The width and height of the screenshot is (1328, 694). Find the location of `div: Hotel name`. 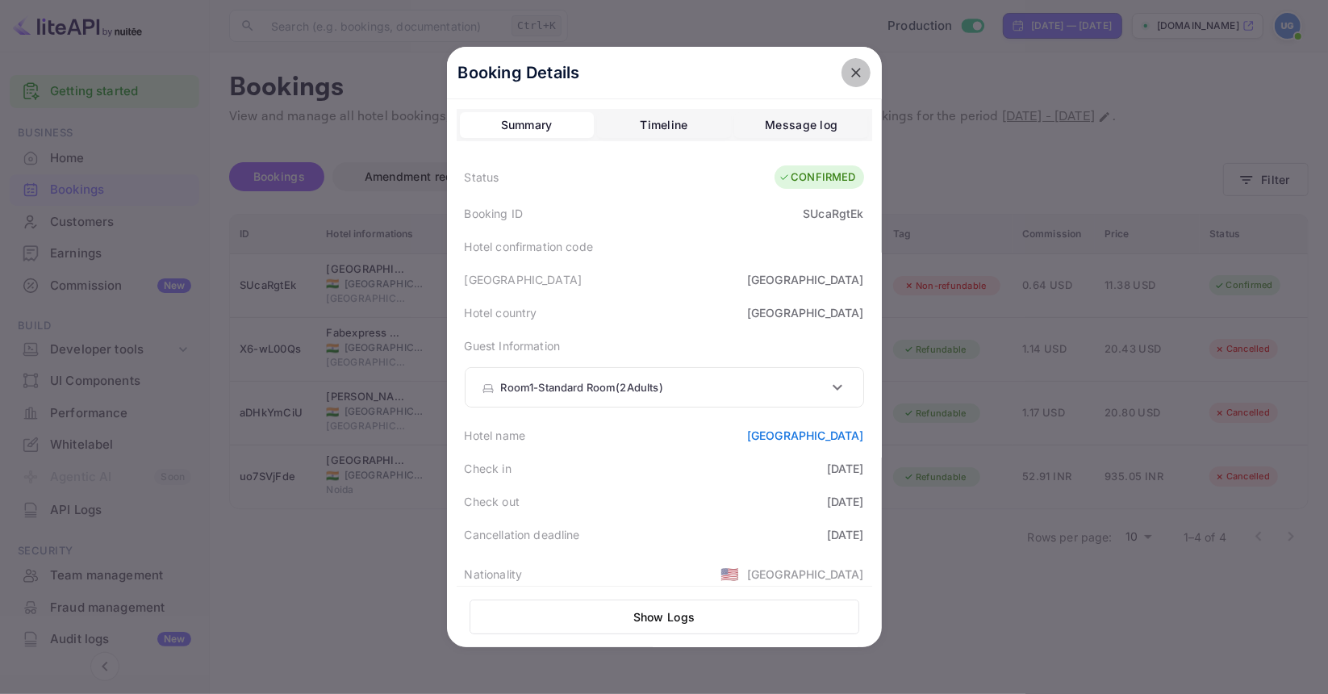

div: Hotel name is located at coordinates (495, 435).